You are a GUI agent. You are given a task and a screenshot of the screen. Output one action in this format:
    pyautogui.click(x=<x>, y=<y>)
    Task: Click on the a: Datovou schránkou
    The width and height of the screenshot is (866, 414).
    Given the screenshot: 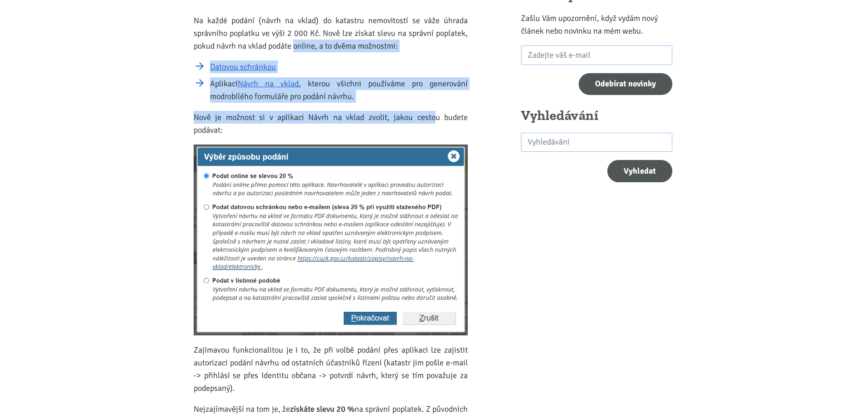 What is the action you would take?
    pyautogui.click(x=243, y=67)
    